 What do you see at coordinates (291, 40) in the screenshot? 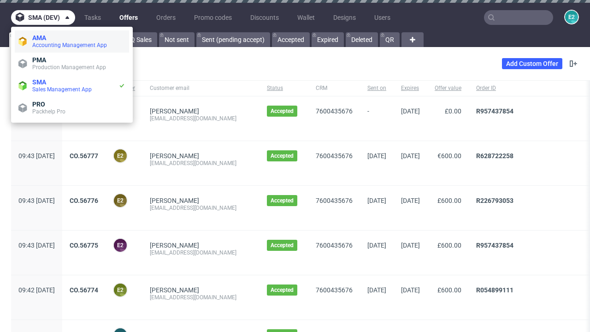
I see `a: Accepted` at bounding box center [291, 40].